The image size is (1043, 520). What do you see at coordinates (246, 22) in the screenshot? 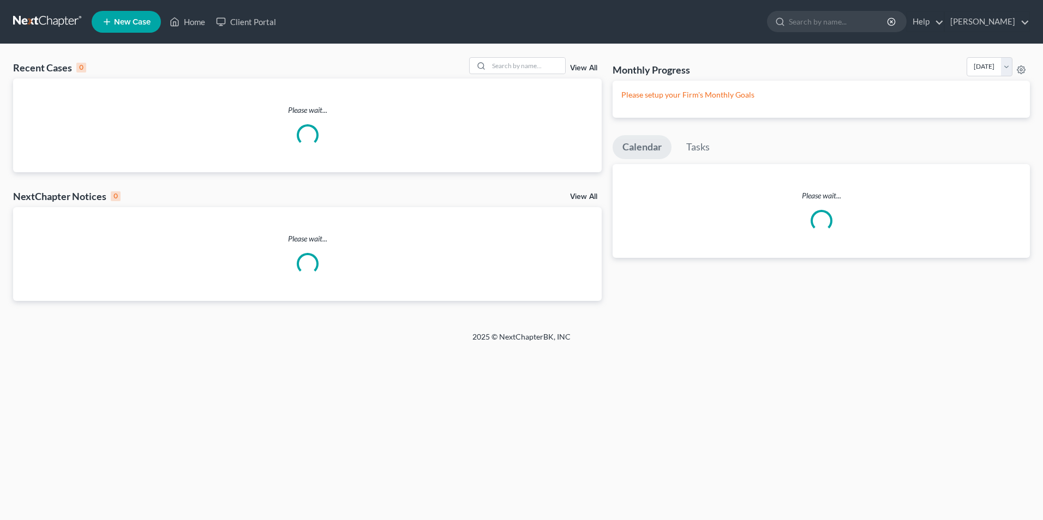
I see `a: Client Portal` at bounding box center [246, 22].